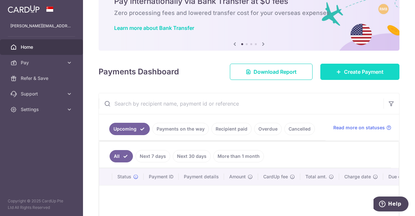 This screenshot has height=216, width=415. I want to click on span: Create Payment, so click(364, 72).